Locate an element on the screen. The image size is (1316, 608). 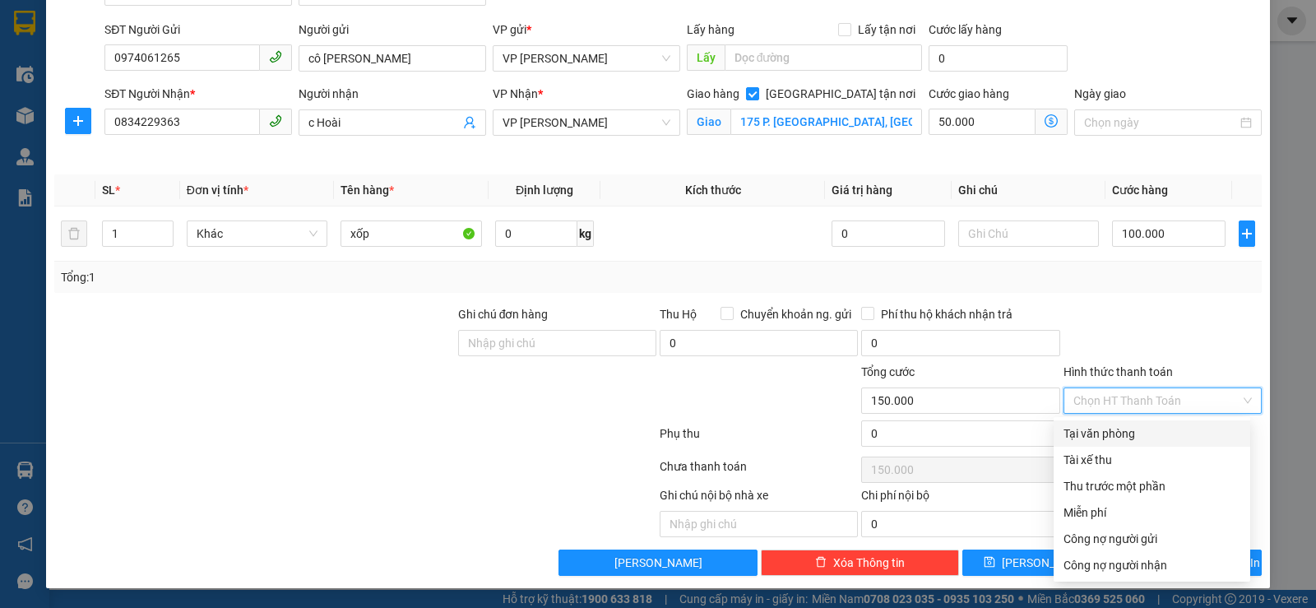
span: VP Hạ Long is located at coordinates (586, 58).